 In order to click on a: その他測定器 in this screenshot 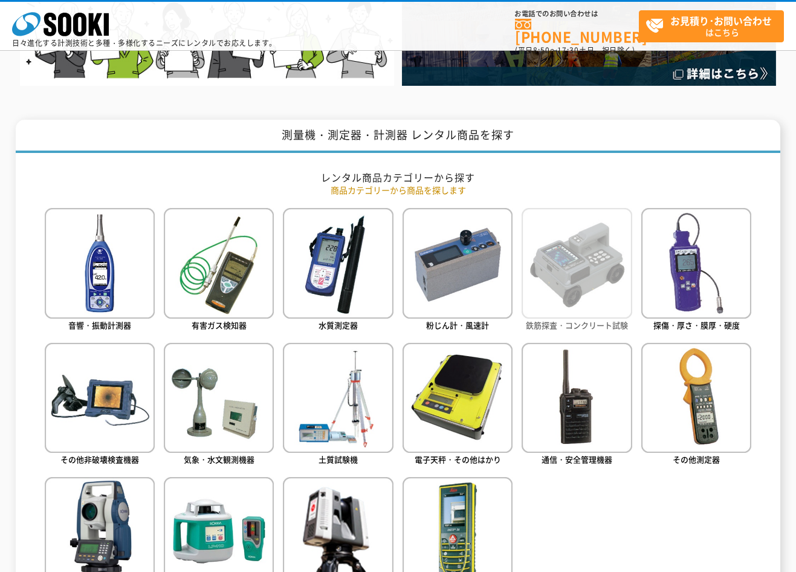, I will do `click(696, 405)`.